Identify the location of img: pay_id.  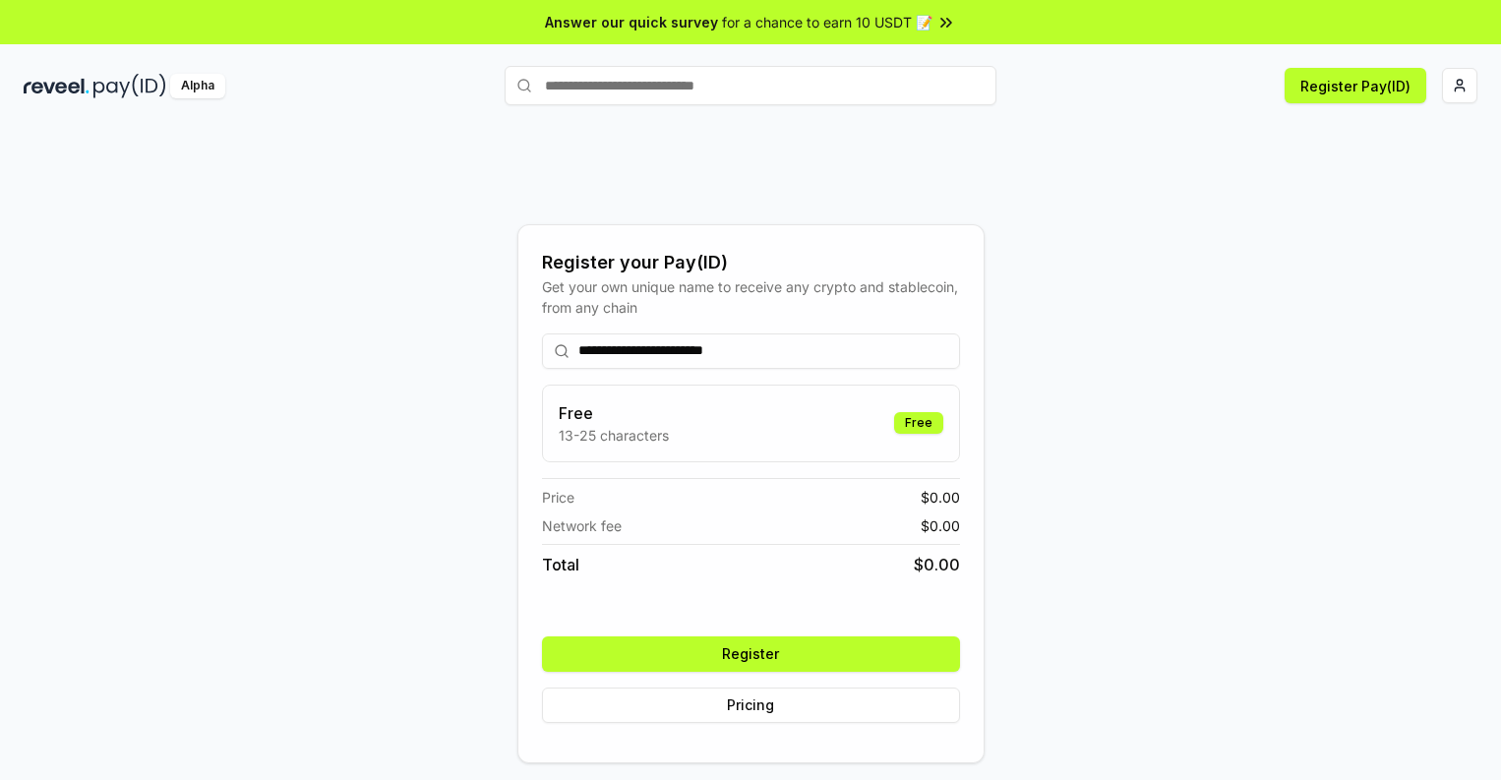
(130, 86).